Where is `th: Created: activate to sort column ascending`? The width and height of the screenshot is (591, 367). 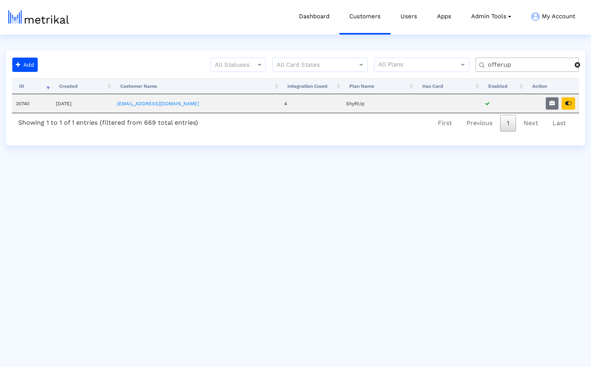 th: Created: activate to sort column ascending is located at coordinates (83, 86).